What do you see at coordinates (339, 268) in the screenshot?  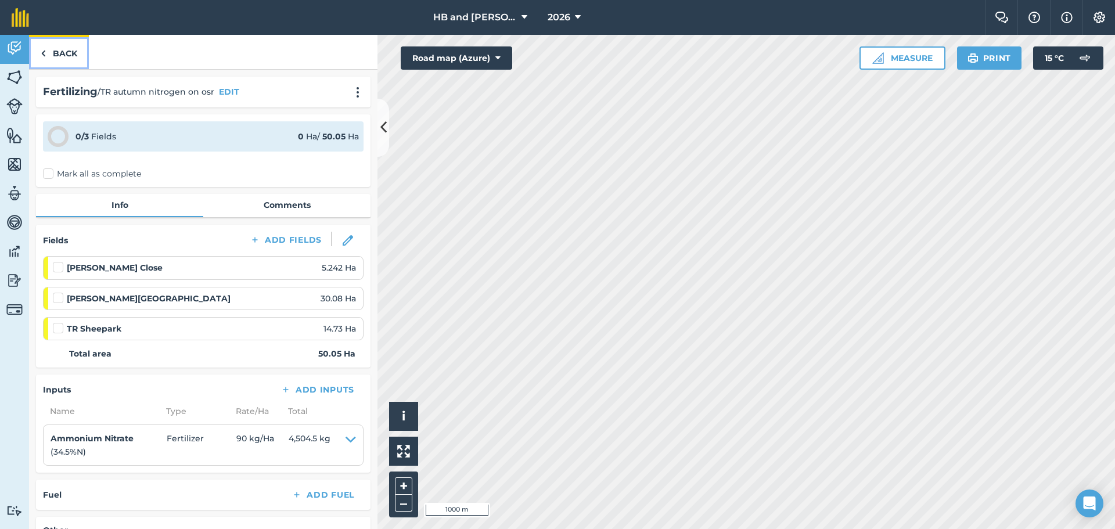 I see `span: 5.242 Ha` at bounding box center [339, 268].